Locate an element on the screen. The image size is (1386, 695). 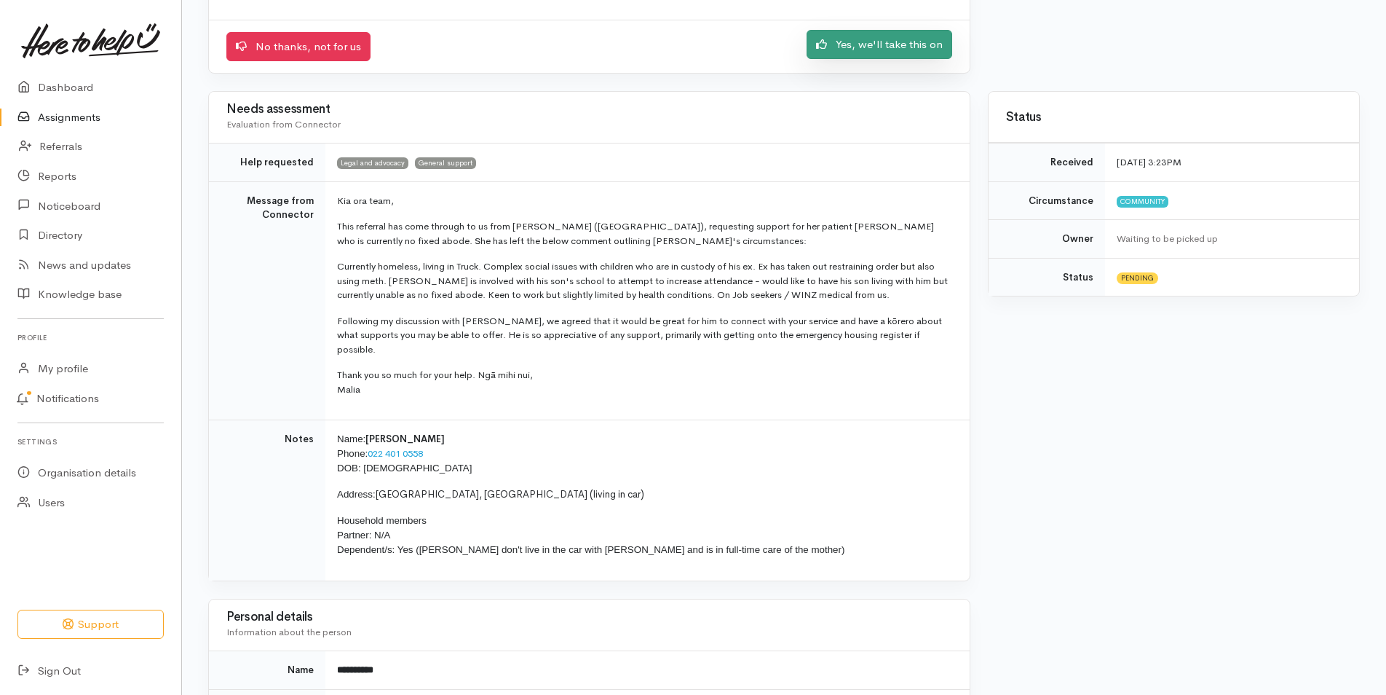
h6: Settings is located at coordinates (90, 441).